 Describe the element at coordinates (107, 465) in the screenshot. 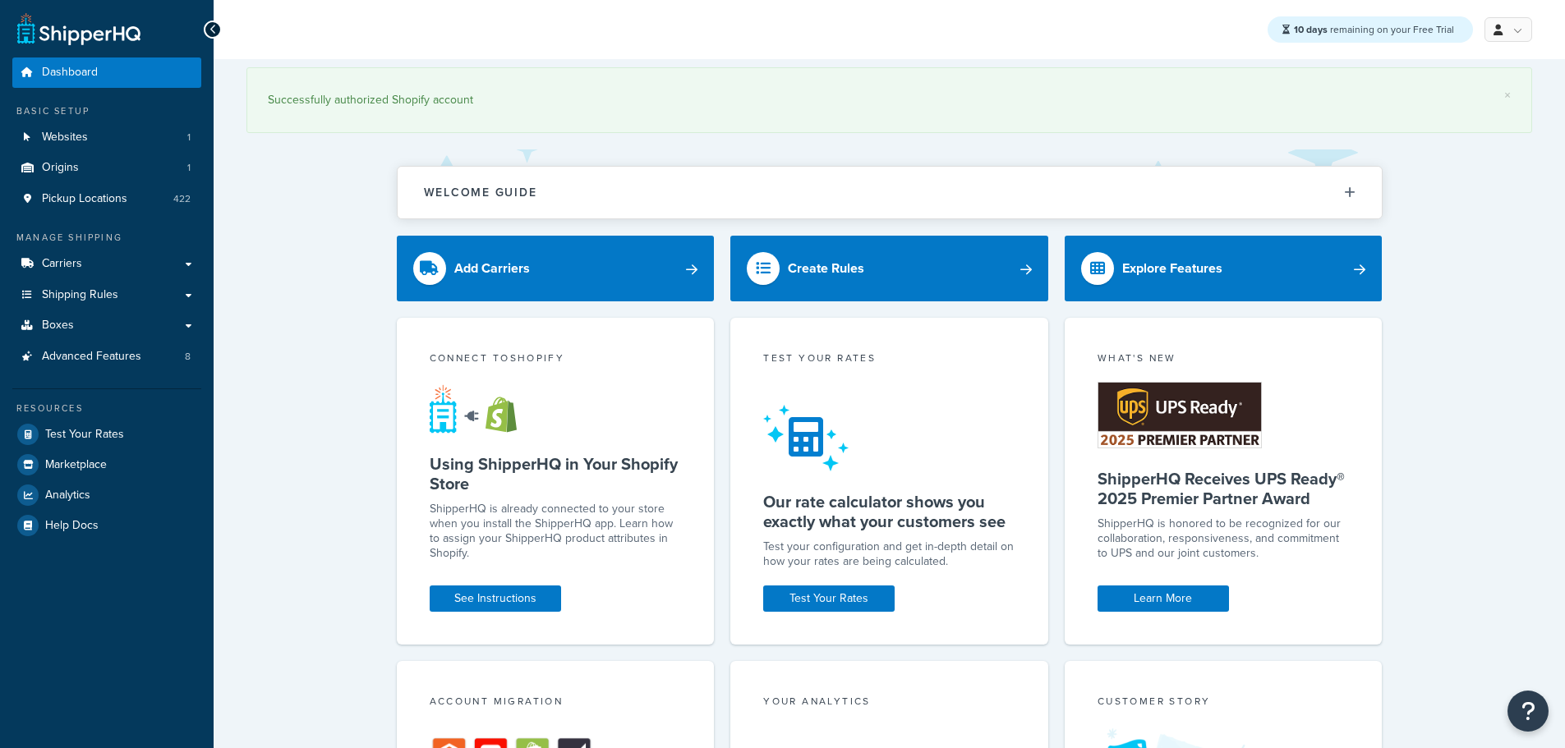

I see `a: Marketplace` at that location.